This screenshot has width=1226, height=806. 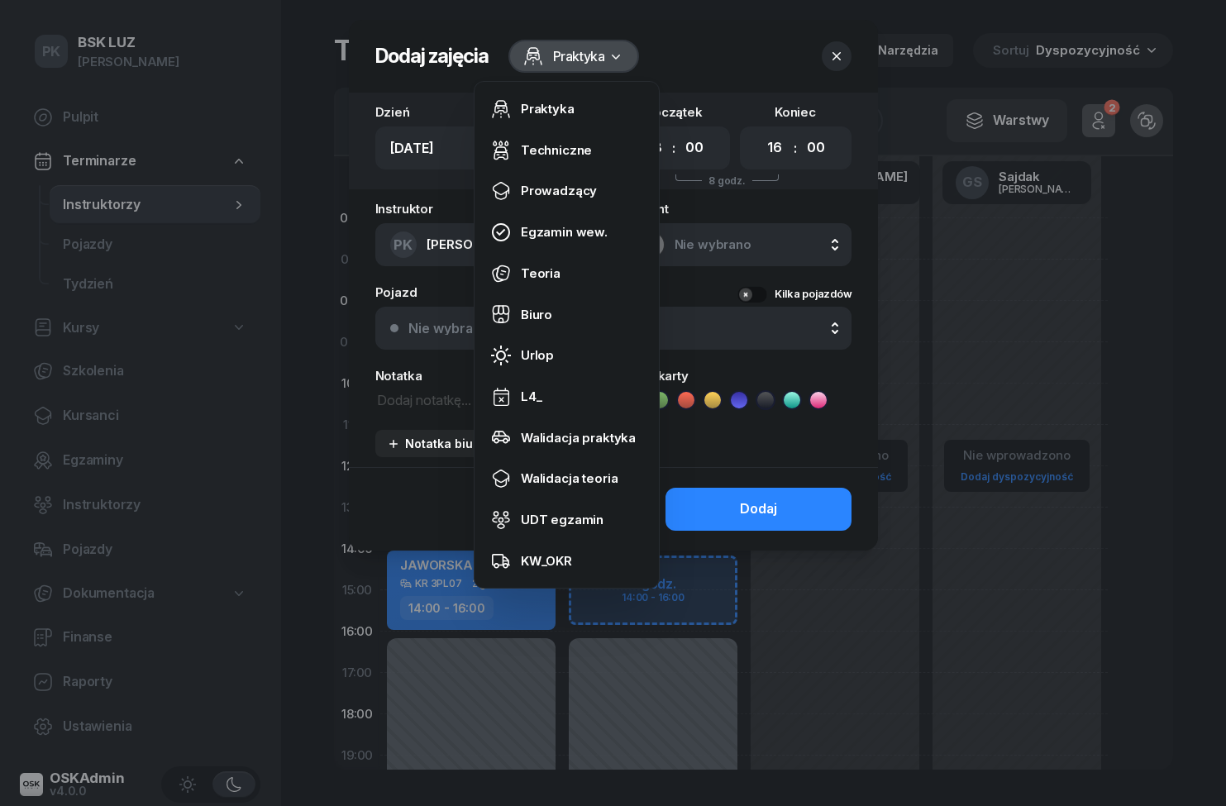 What do you see at coordinates (431, 56) in the screenshot?
I see `h2: Dodaj zajęcia` at bounding box center [431, 56].